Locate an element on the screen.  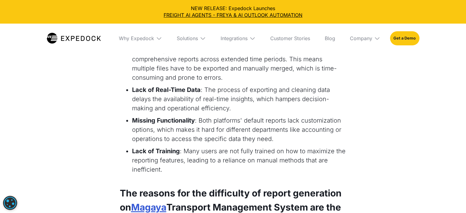
li: : Both platforms' default reports lack customization options, which makes it hard for different d... is located at coordinates (239, 130).